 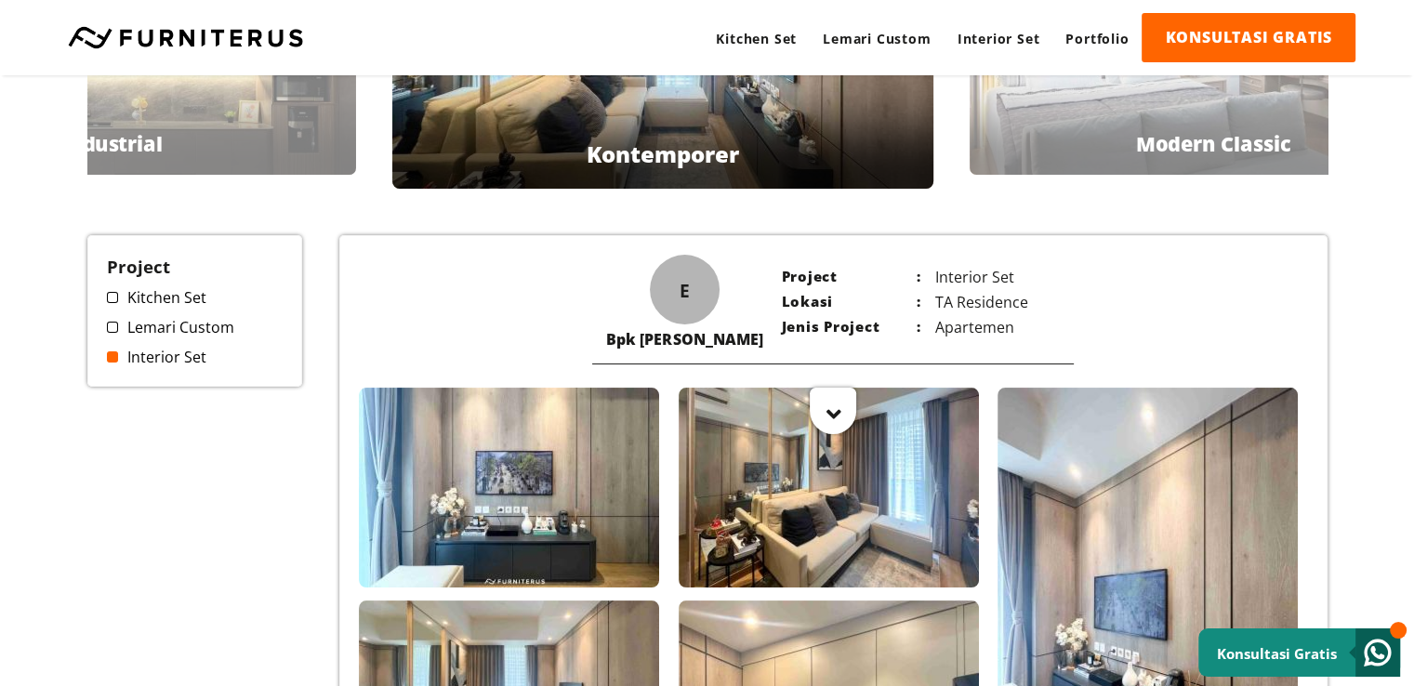 What do you see at coordinates (851, 327) in the screenshot?
I see `p: Jenis Project` at bounding box center [851, 327].